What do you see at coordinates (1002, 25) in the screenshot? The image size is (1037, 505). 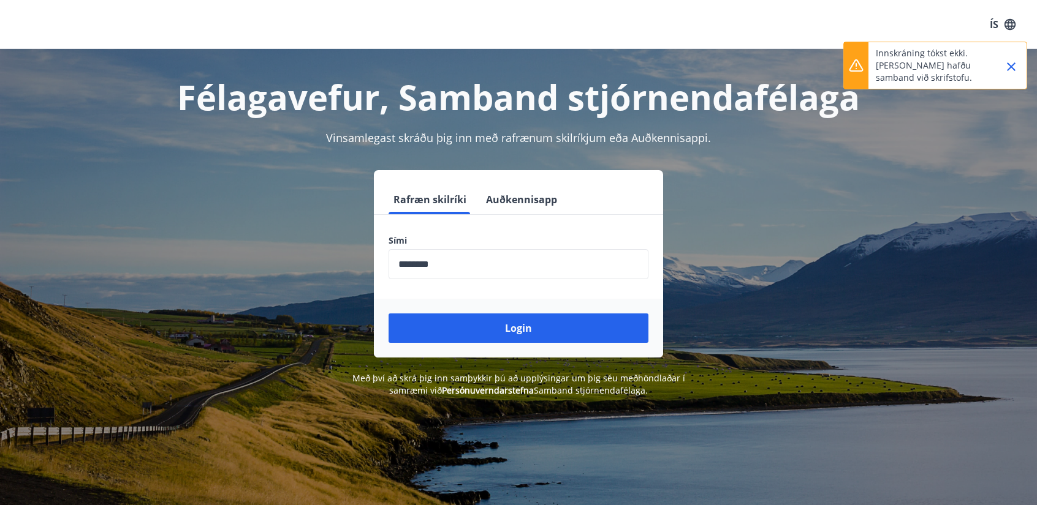 I see `button: ÍS` at bounding box center [1002, 25].